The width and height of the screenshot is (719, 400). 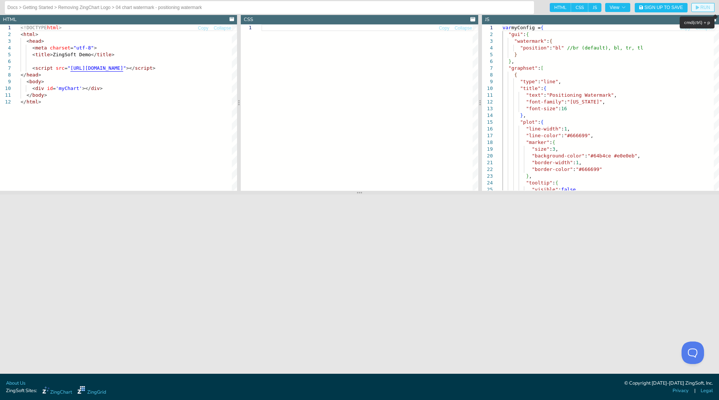 What do you see at coordinates (487, 88) in the screenshot?
I see `div: 10` at bounding box center [487, 88].